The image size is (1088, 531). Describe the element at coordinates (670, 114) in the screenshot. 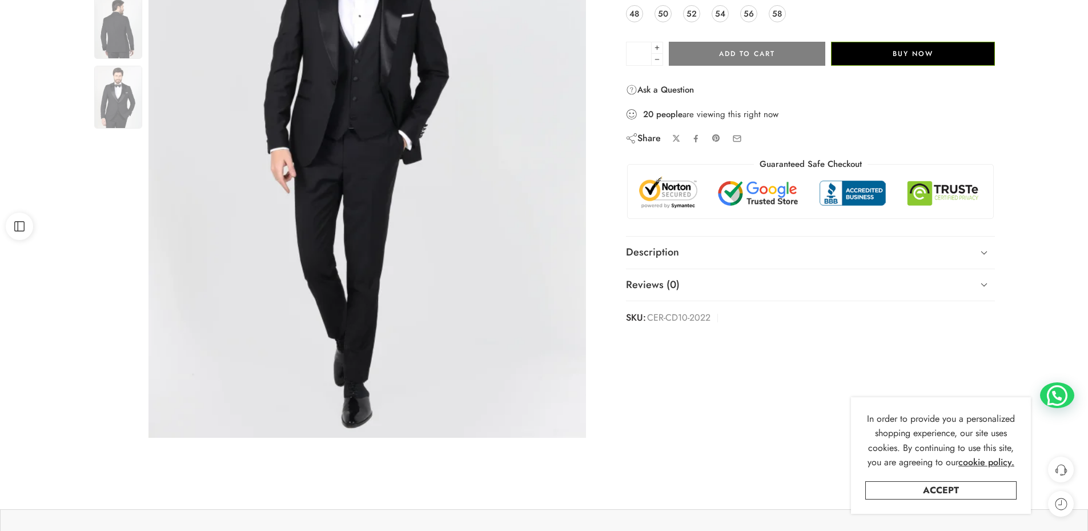

I see `strong: people` at that location.